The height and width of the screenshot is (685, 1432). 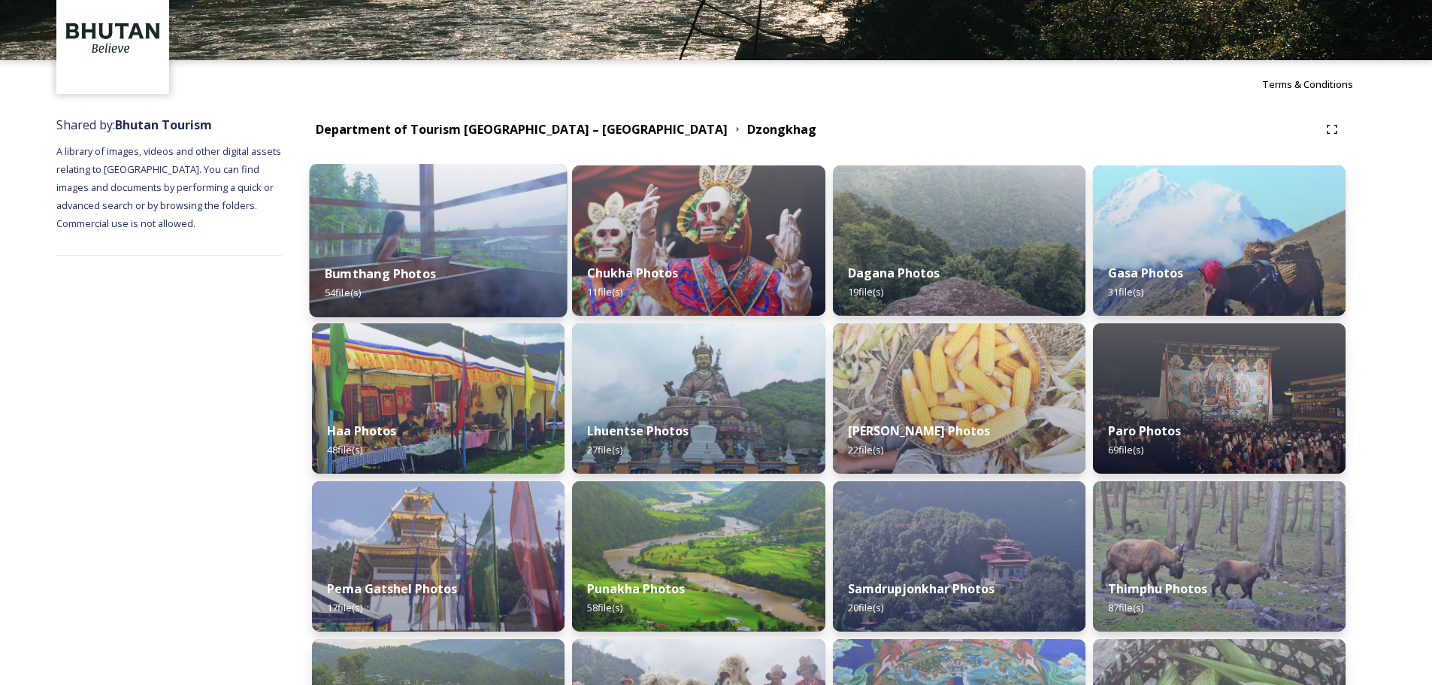 What do you see at coordinates (163, 125) in the screenshot?
I see `strong: Bhutan Tourism` at bounding box center [163, 125].